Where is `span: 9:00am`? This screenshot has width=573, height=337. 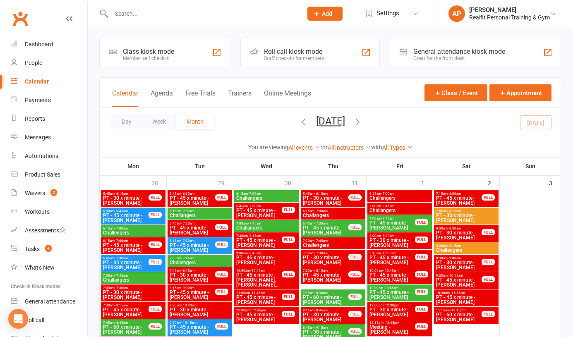 span: 9:00am is located at coordinates (267, 253).